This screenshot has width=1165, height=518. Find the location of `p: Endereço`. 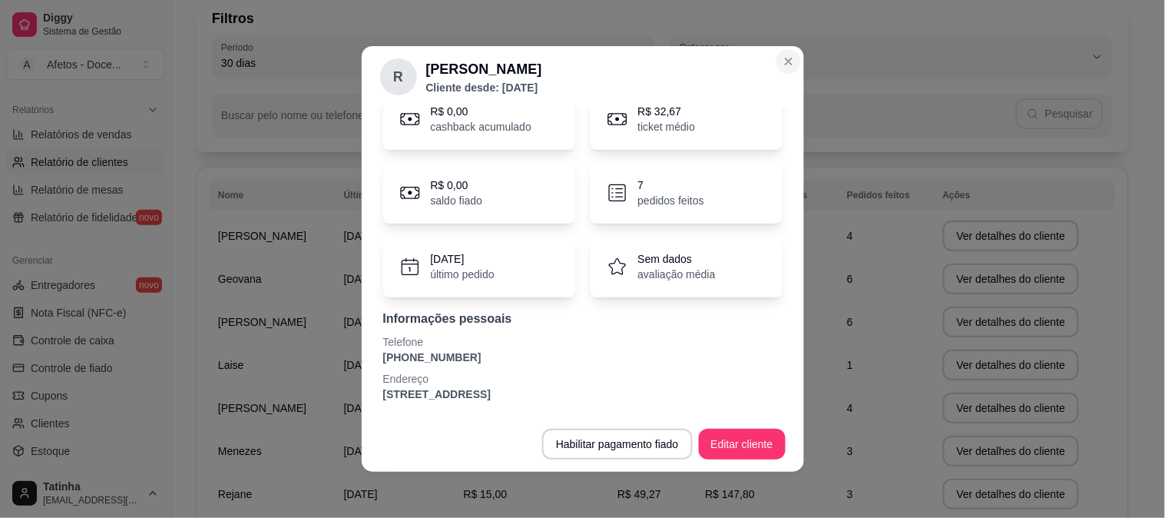

p: Endereço is located at coordinates (583, 379).